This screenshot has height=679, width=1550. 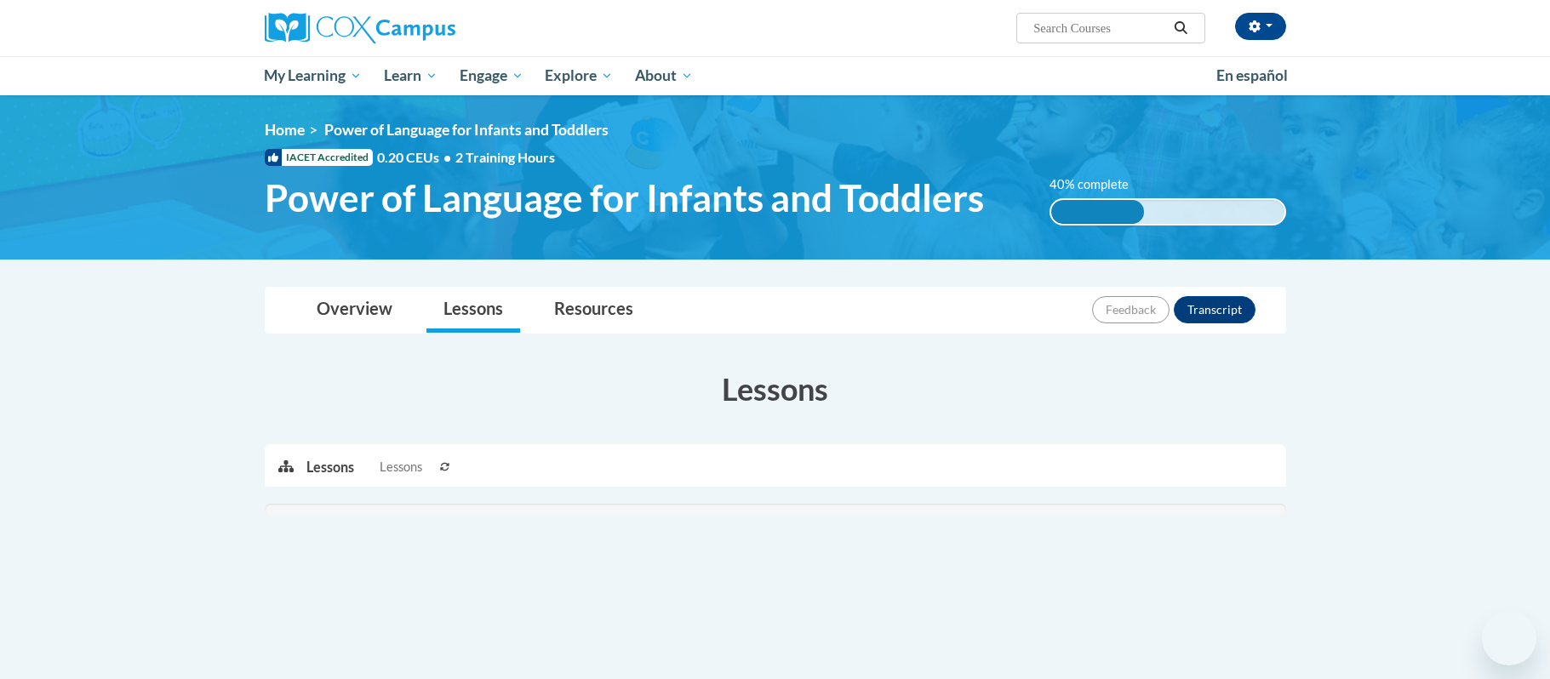 What do you see at coordinates (579, 76) in the screenshot?
I see `span: Explore` at bounding box center [579, 76].